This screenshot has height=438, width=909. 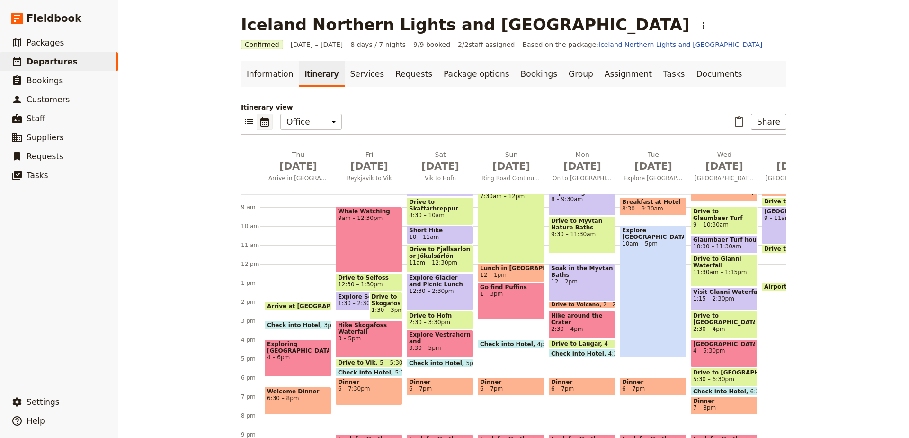 I want to click on span: Short Hike, so click(x=440, y=230).